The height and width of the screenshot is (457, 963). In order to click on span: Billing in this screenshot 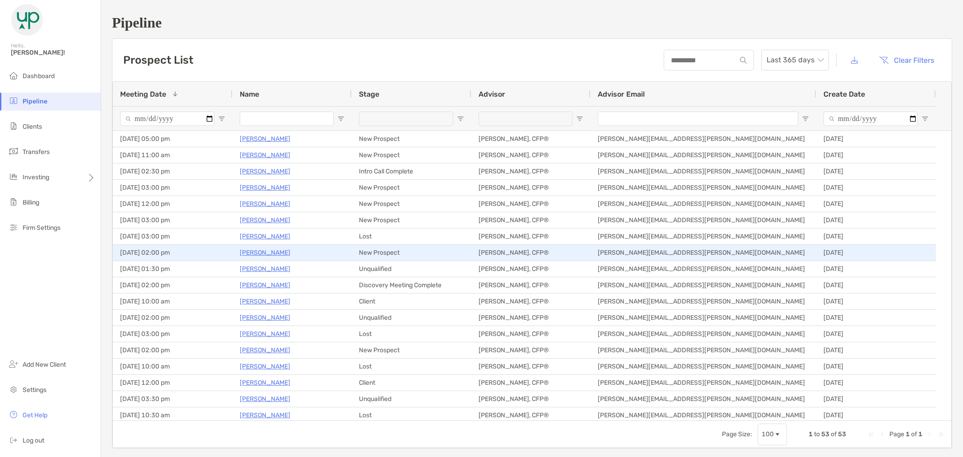, I will do `click(31, 202)`.